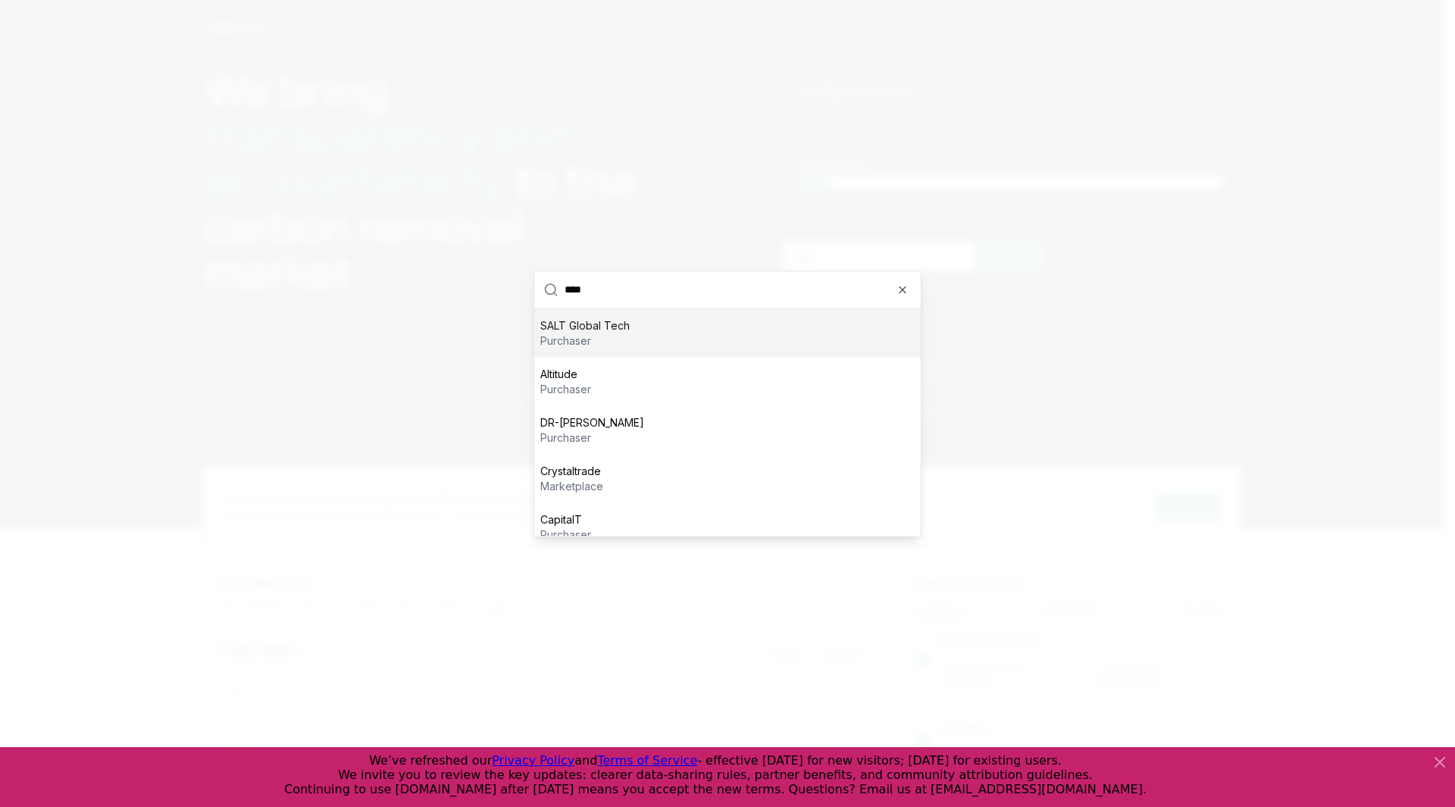 The image size is (1455, 807). Describe the element at coordinates (571, 471) in the screenshot. I see `p: Crystaltrade` at that location.